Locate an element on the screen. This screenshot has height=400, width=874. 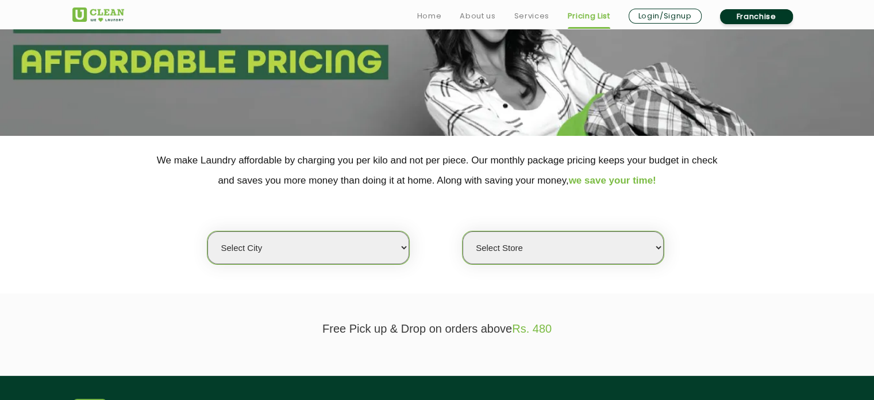
span: Rs. 480 is located at coordinates (532, 328).